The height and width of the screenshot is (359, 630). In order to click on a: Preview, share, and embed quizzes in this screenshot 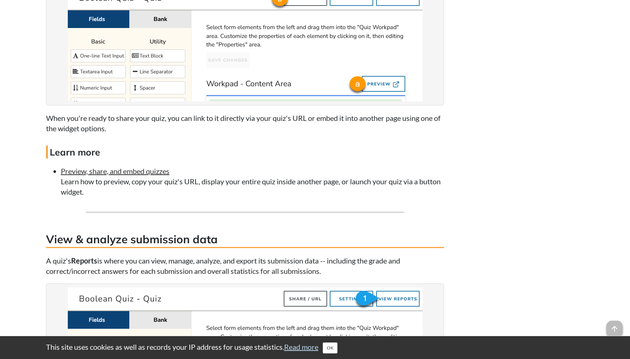, I will do `click(115, 171)`.